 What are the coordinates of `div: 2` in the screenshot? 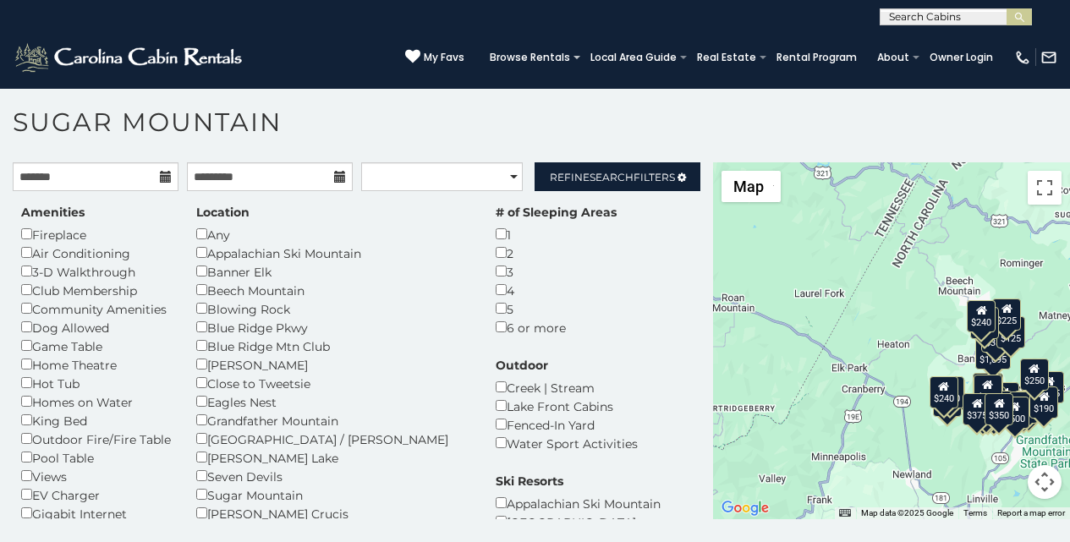 It's located at (555, 253).